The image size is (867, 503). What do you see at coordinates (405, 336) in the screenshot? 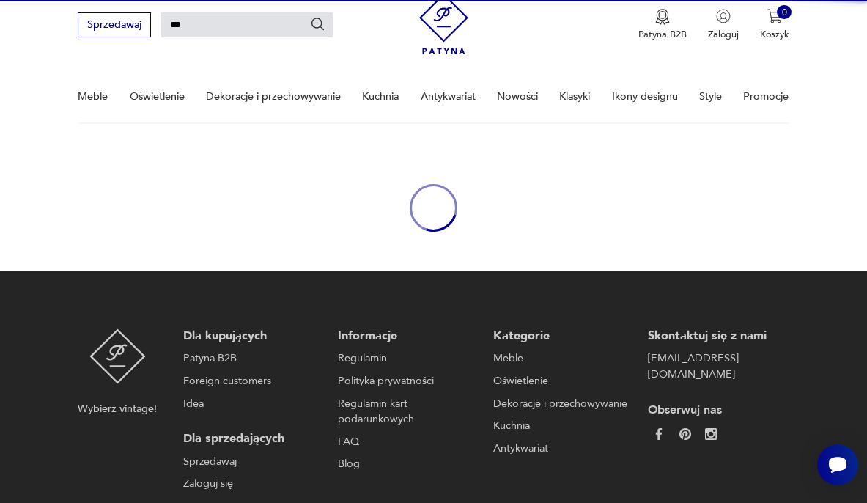
I see `p: Informacje` at bounding box center [405, 336].